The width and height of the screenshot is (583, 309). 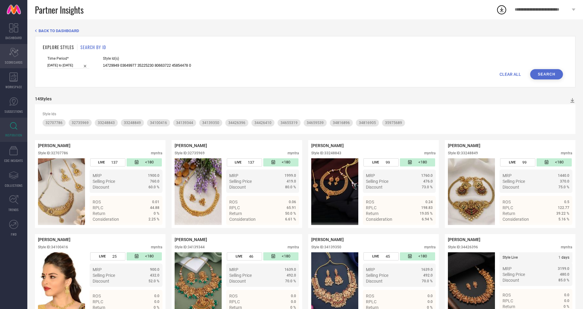 I want to click on span: 492.0, so click(x=428, y=276).